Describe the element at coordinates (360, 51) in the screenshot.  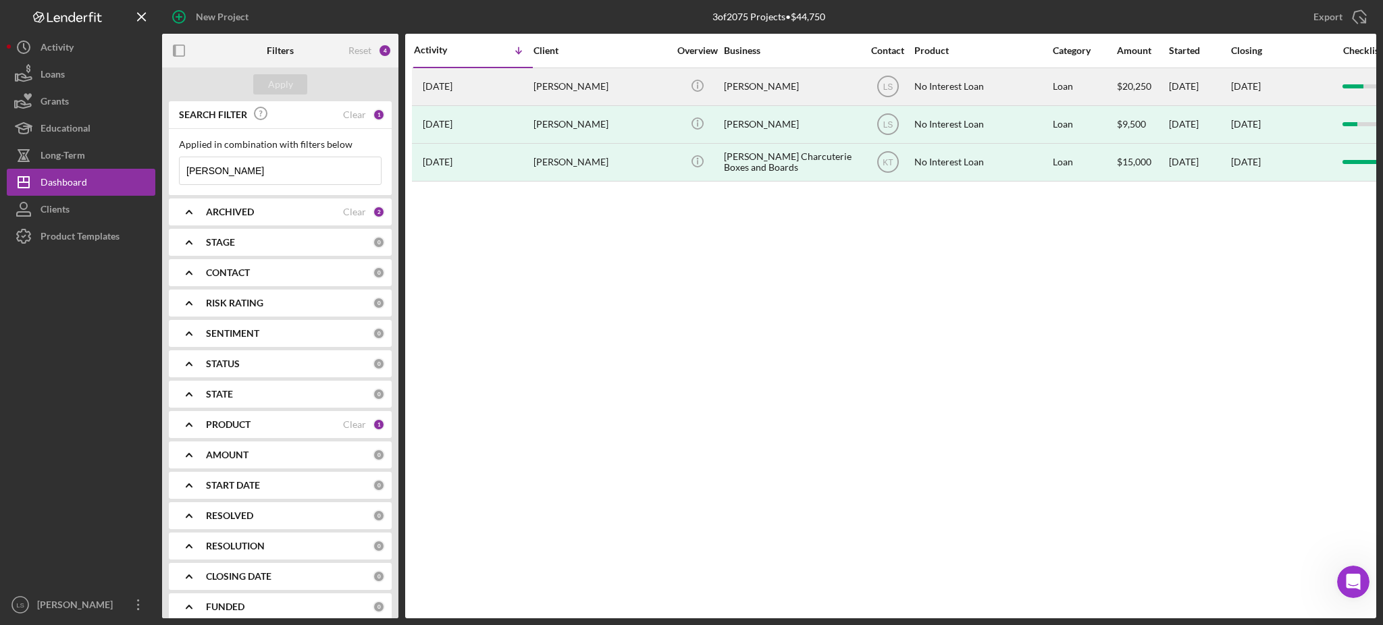
I see `div: Reset` at that location.